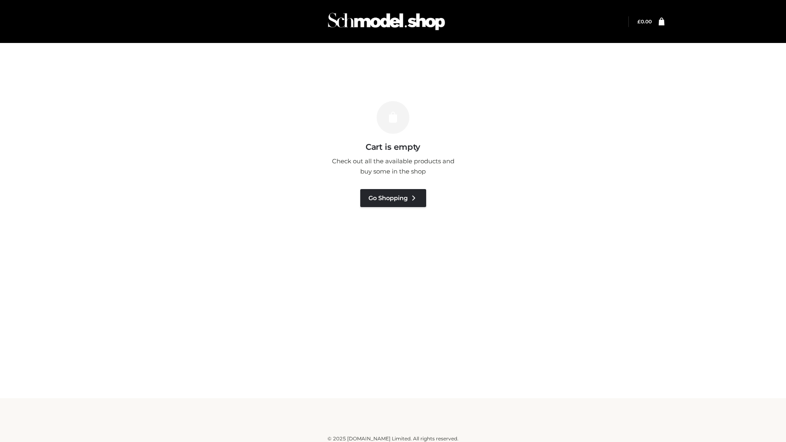 This screenshot has height=442, width=786. Describe the element at coordinates (393, 147) in the screenshot. I see `h3: Cart is empty` at that location.